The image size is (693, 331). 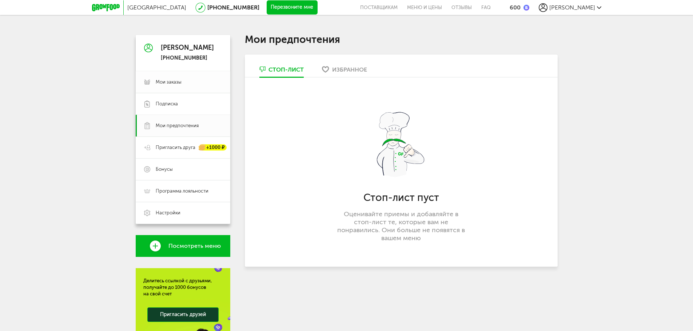 I want to click on a: Посмотреть меню, so click(x=183, y=246).